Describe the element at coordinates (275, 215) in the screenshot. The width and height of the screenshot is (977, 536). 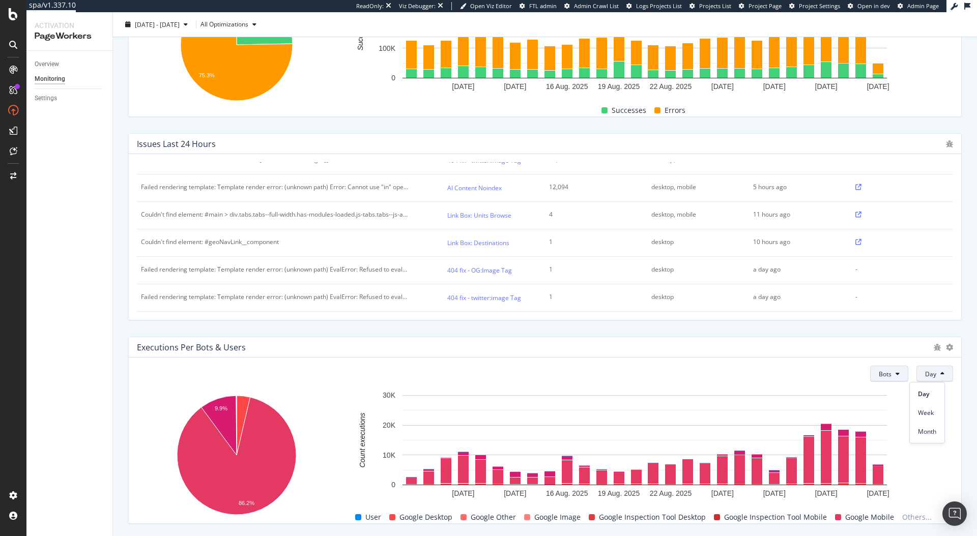
I see `div: Couldn't find element: #main > div.tabs.tabs--full-width.has-modules-loaded.js-tabs.tabs--js-applied` at that location.